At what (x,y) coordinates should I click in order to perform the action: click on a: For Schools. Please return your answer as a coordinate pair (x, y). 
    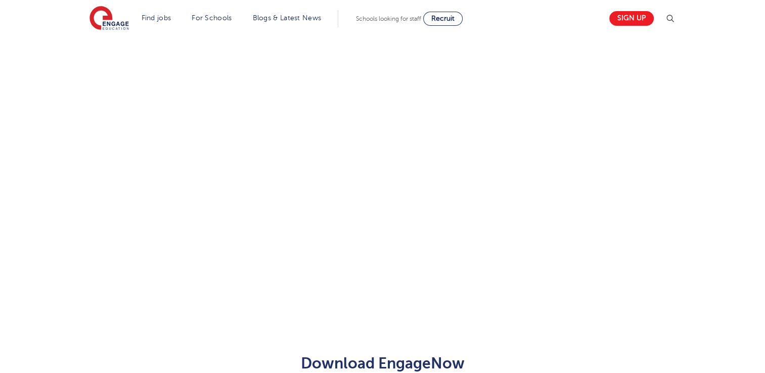
    Looking at the image, I should click on (211, 18).